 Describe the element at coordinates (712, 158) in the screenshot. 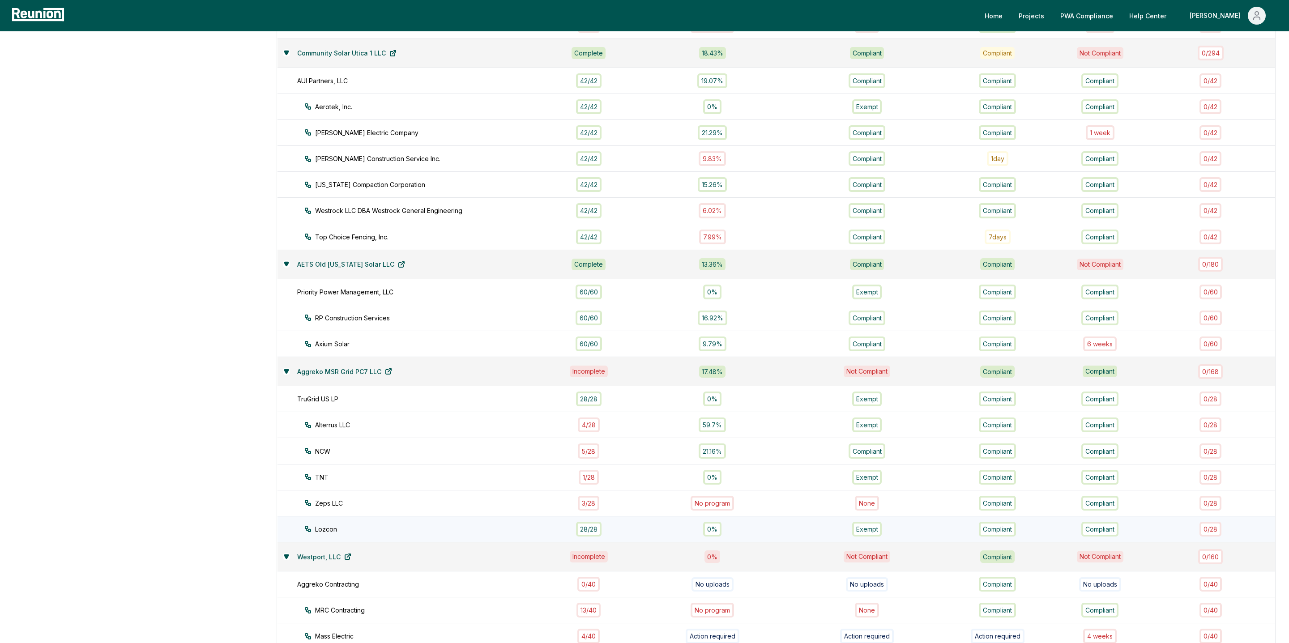

I see `div: 9.83%` at that location.